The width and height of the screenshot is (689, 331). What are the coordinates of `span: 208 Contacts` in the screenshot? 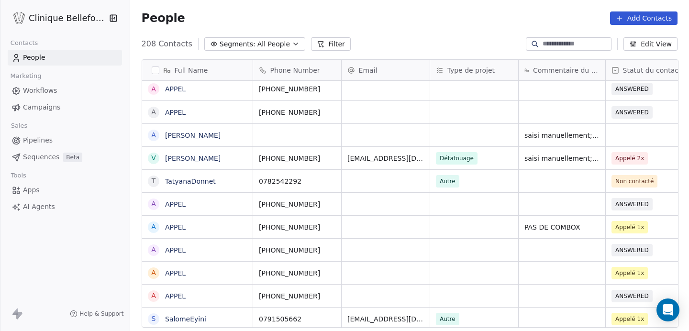 It's located at (167, 44).